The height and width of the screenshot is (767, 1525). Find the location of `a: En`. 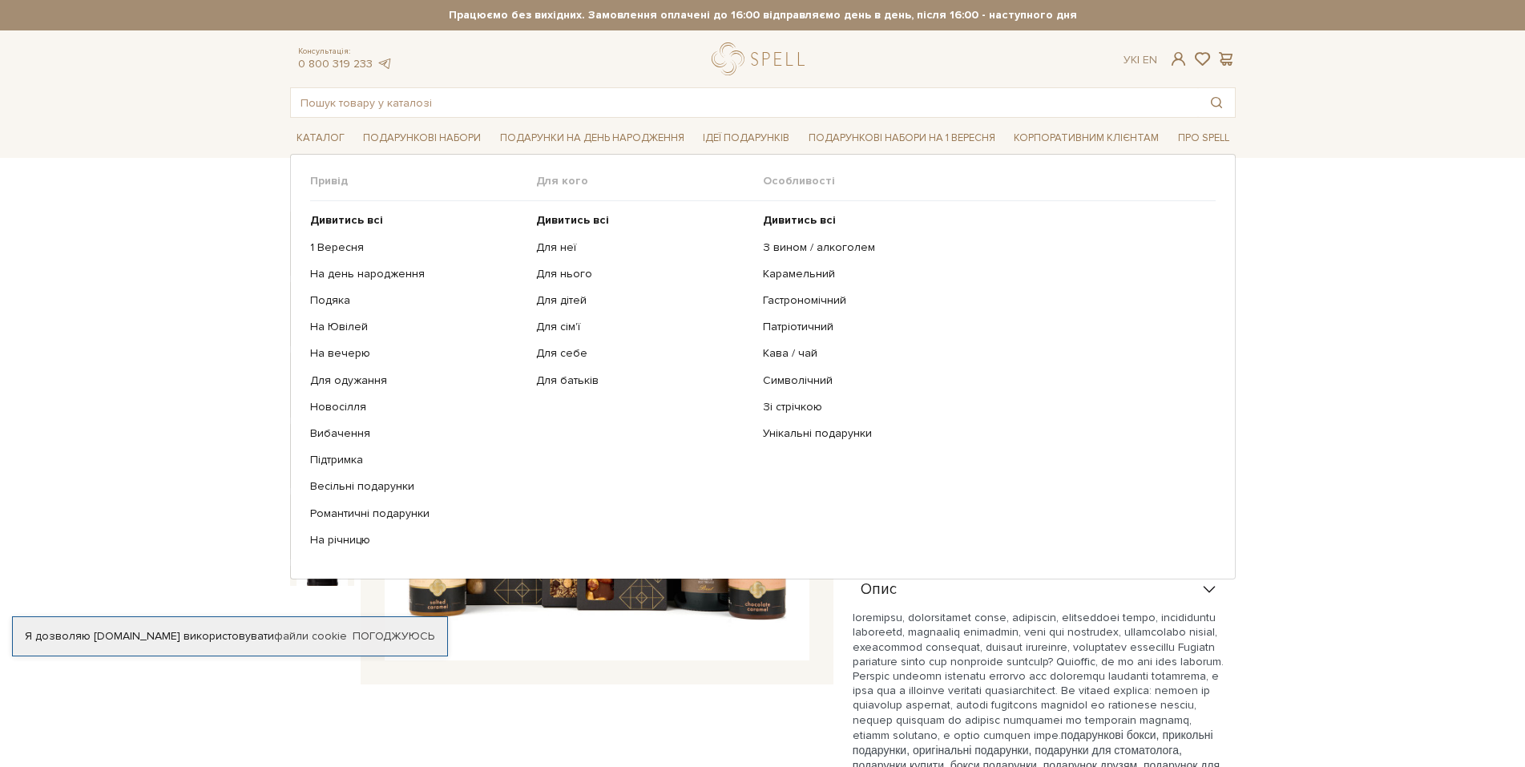

a: En is located at coordinates (1150, 59).